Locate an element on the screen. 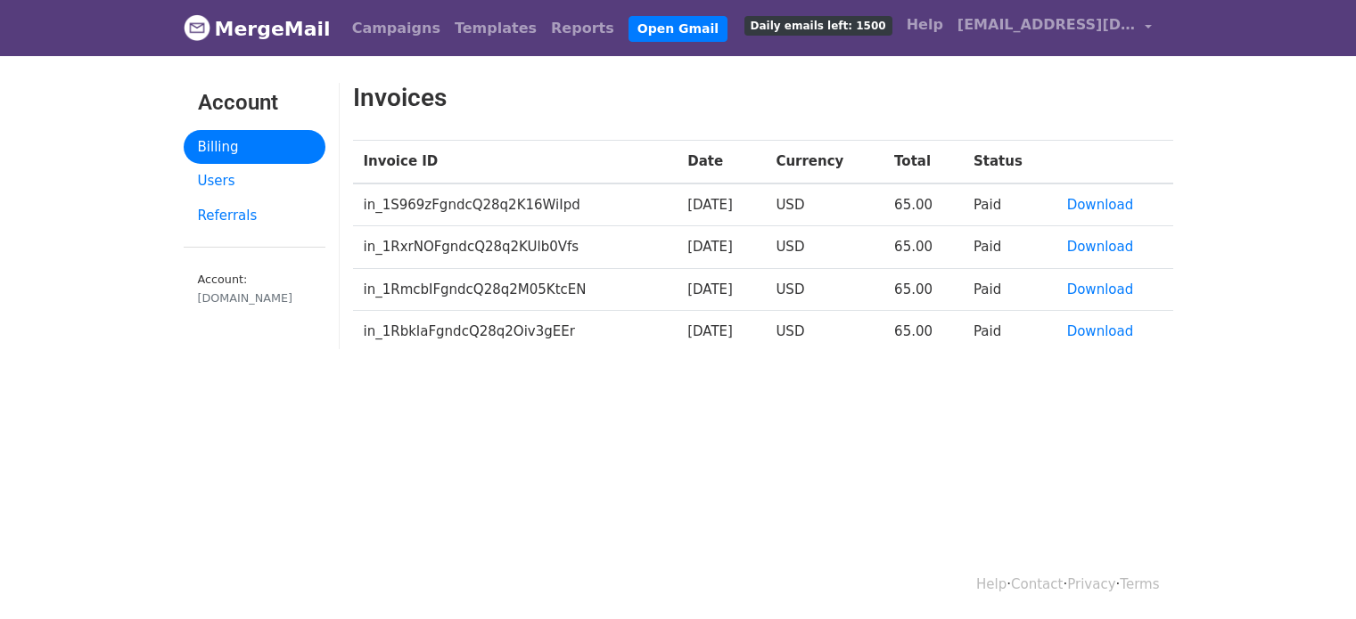  a: Daily emails left: 1500 is located at coordinates (818, 25).